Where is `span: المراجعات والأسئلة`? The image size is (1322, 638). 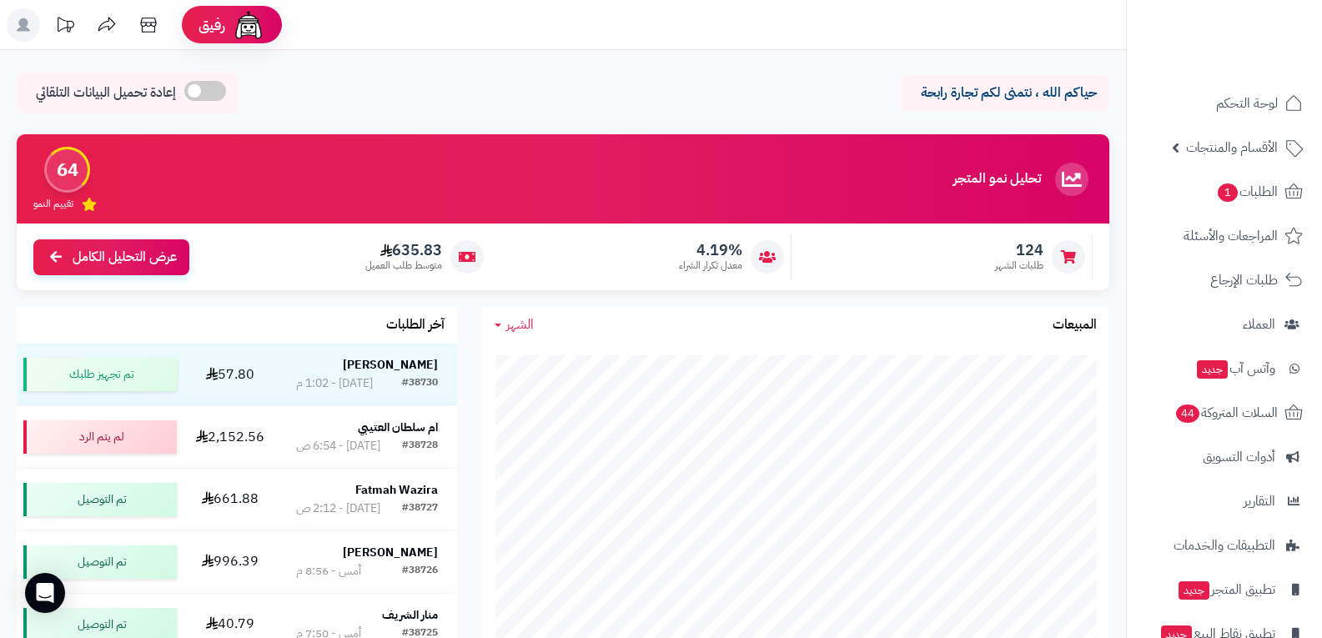 span: المراجعات والأسئلة is located at coordinates (1230, 236).